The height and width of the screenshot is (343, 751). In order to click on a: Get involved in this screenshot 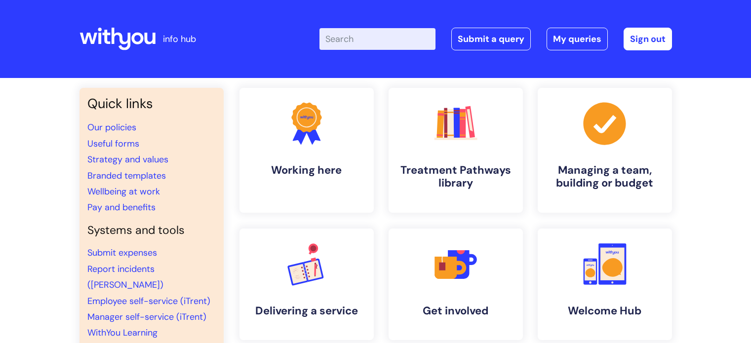, I will do `click(455, 284)`.